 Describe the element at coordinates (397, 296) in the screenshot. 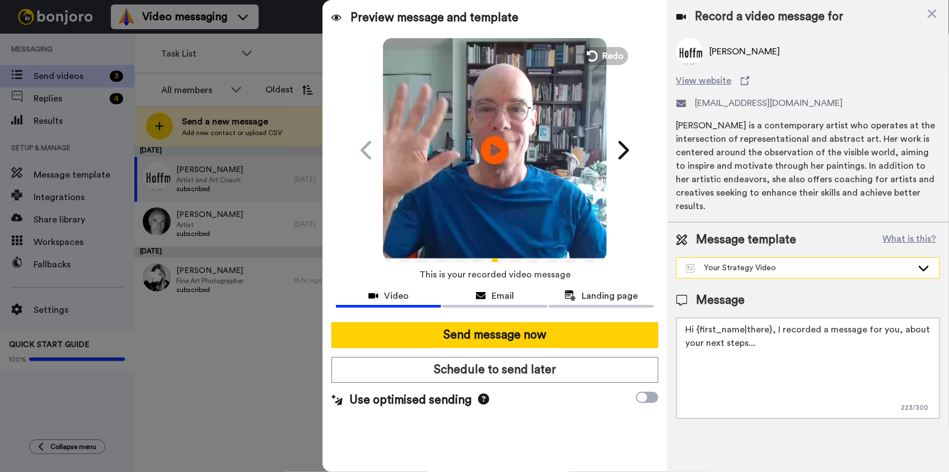

I see `span: Video` at that location.